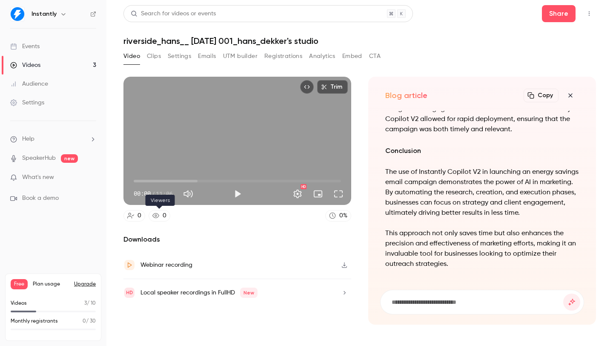 Image resolution: width=613 pixels, height=346 pixels. Describe the element at coordinates (482, 151) in the screenshot. I see `h3: Conclusion` at that location.